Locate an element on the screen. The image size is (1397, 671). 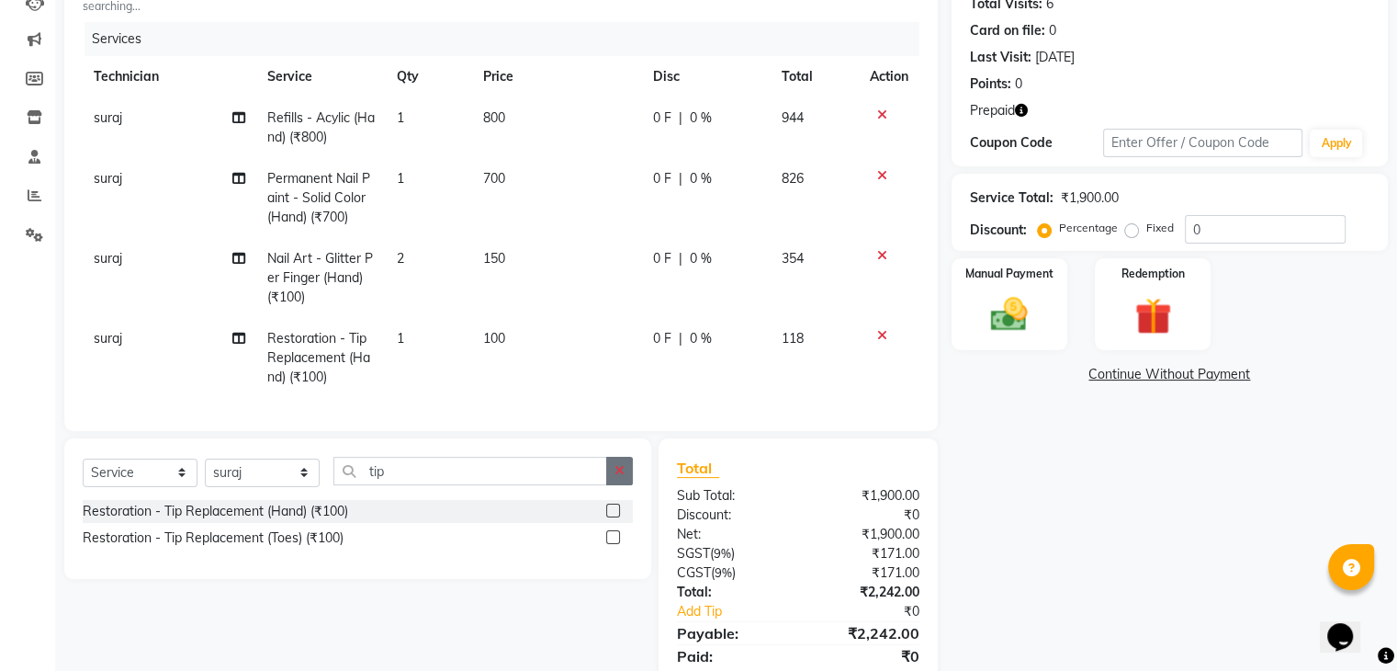
button: Apply is located at coordinates (1336, 143).